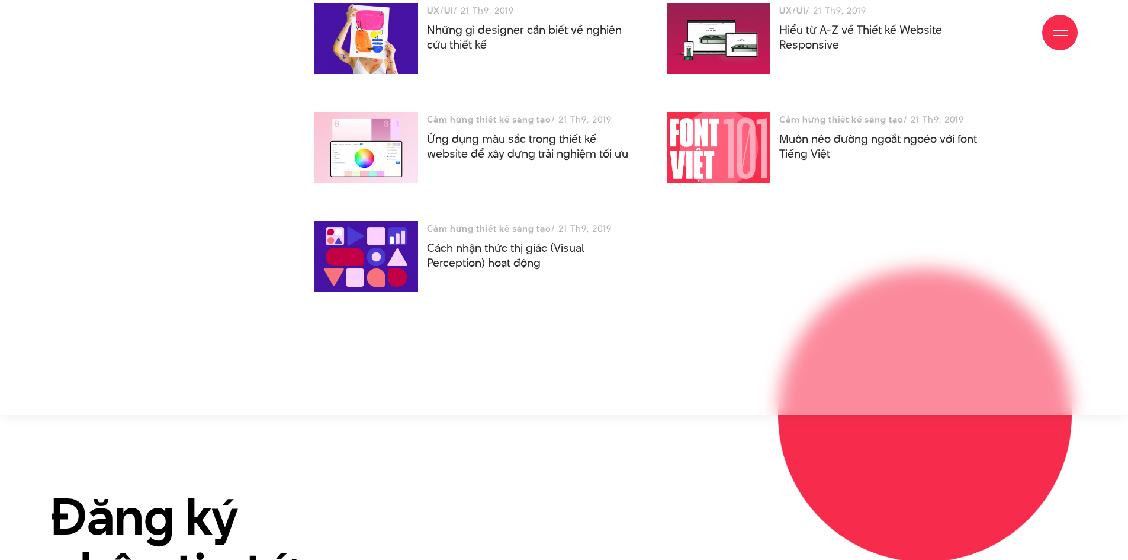 This screenshot has width=1128, height=560. What do you see at coordinates (528, 146) in the screenshot?
I see `a: Ứng dụng màu sắc trong thiết kế website để xây dựng trải nghiệm tối ưu` at bounding box center [528, 146].